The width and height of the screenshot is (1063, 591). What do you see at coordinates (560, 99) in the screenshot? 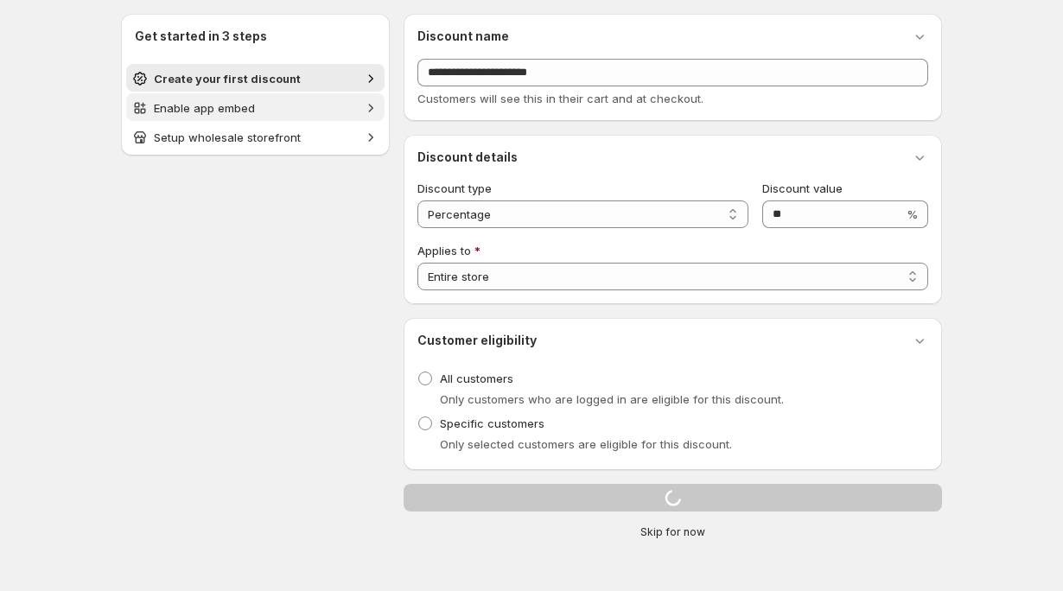
I see `span: Customers will see this in their cart and at checkout.` at bounding box center [560, 99].